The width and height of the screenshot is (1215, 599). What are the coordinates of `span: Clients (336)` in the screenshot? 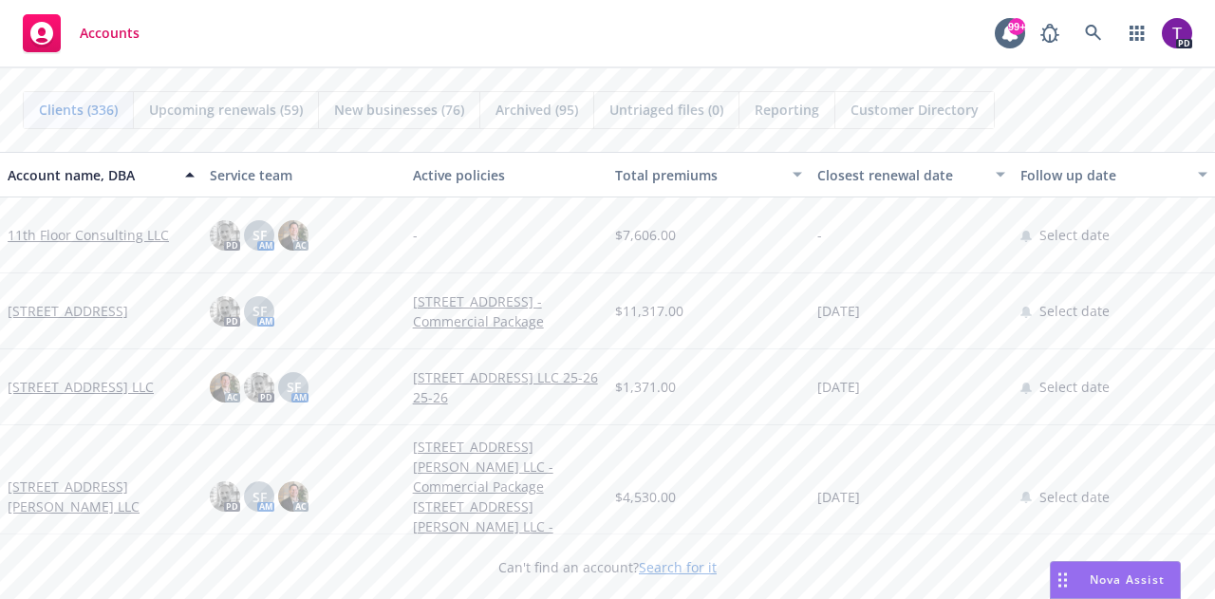 It's located at (78, 109).